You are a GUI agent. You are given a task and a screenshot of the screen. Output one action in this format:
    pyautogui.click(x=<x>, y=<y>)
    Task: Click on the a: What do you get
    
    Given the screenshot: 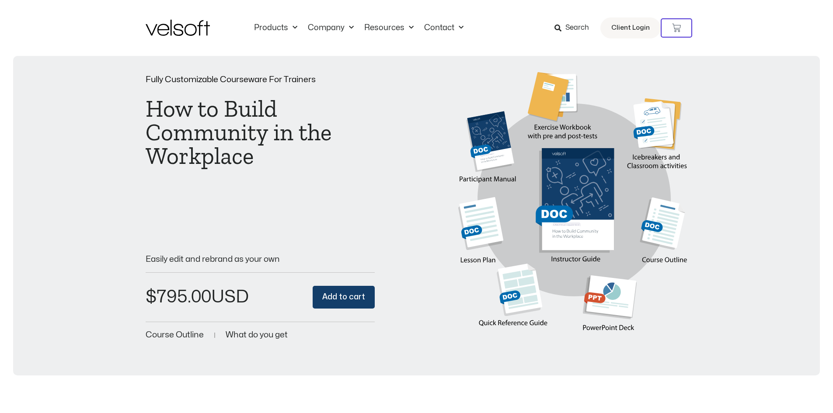 What is the action you would take?
    pyautogui.click(x=257, y=335)
    